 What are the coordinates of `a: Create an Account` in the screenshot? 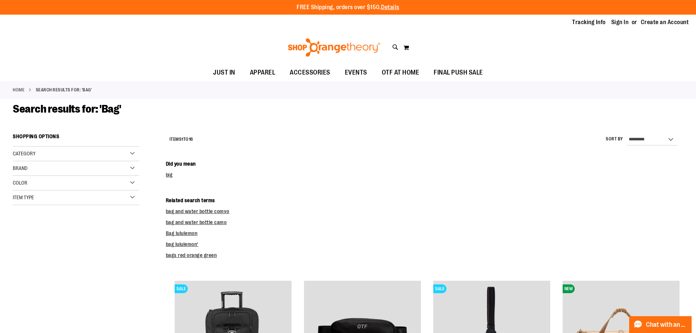 It's located at (665, 22).